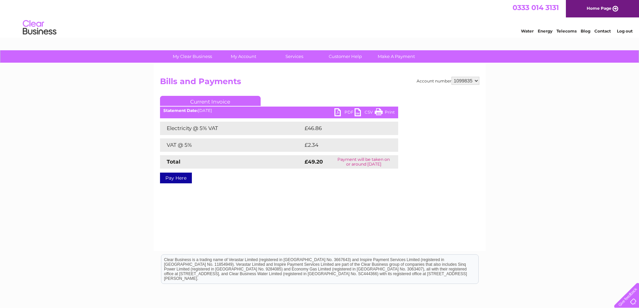 The image size is (639, 308). I want to click on span: 0333 014 3131, so click(536, 7).